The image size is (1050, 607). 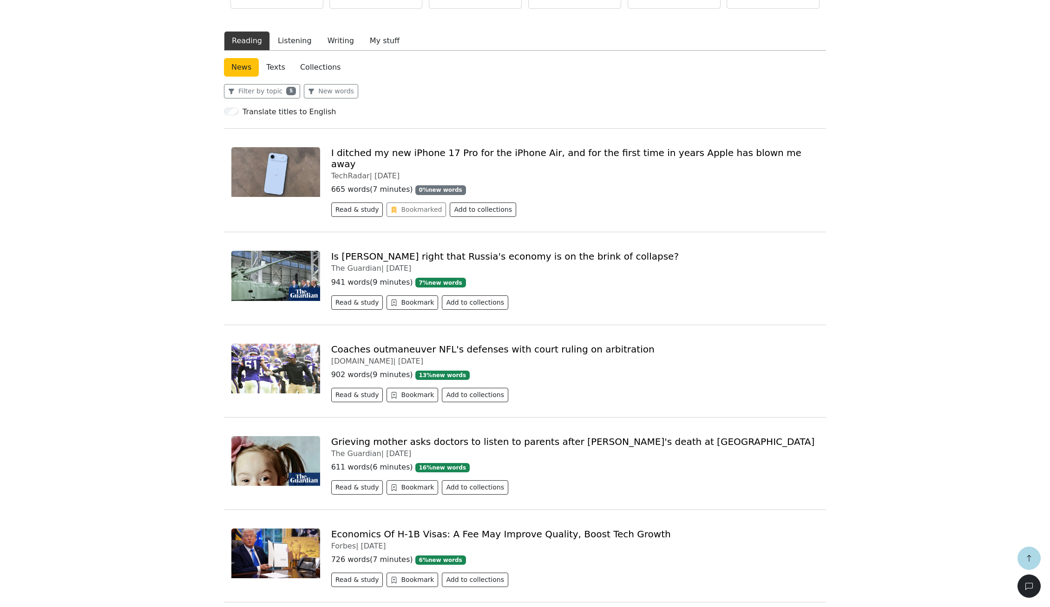 What do you see at coordinates (501, 534) in the screenshot?
I see `a: Economics Of H-1B Visas: A Fee May Improve Quality, Boost Tech Growth` at bounding box center [501, 534].